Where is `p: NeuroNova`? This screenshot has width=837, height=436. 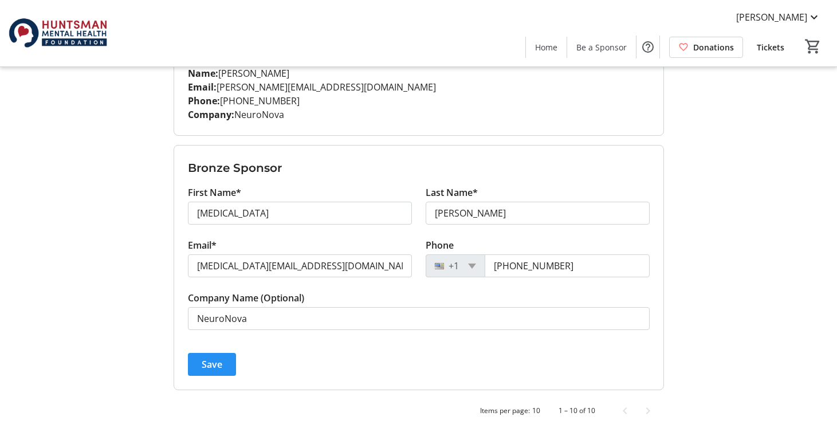 p: NeuroNova is located at coordinates (419, 115).